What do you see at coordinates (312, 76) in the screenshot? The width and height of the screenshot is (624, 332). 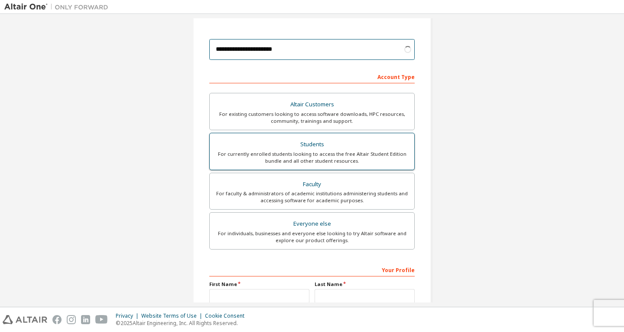 I see `div: Account Type` at bounding box center [312, 76].